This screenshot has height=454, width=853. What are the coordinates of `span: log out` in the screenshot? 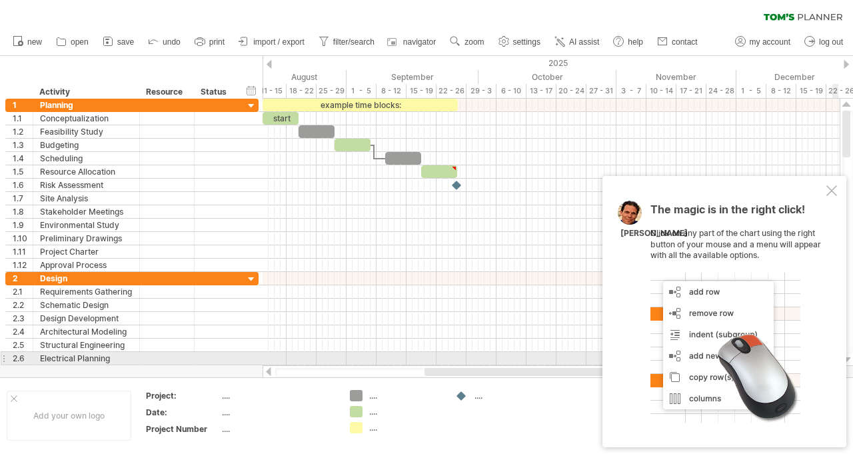 It's located at (831, 42).